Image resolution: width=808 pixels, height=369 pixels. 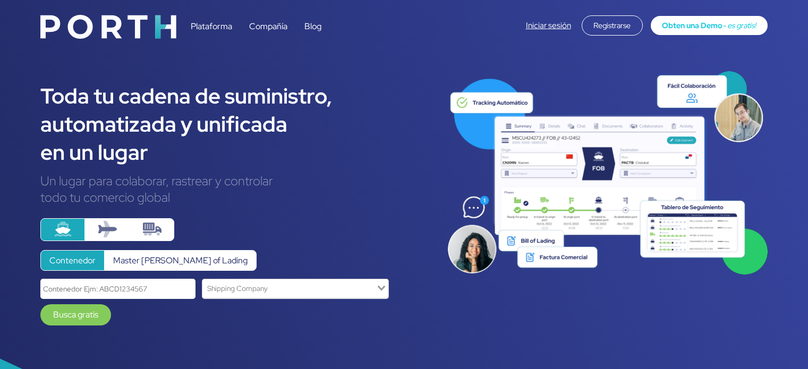 What do you see at coordinates (211, 26) in the screenshot?
I see `a: Plataforma` at bounding box center [211, 26].